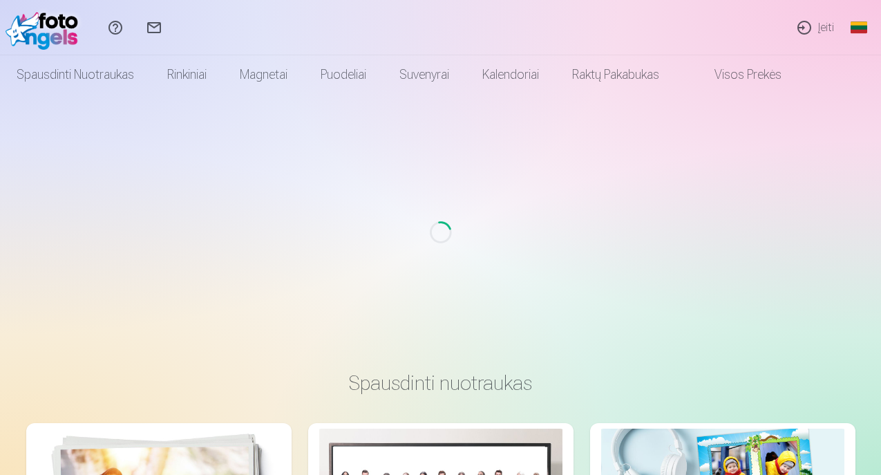  What do you see at coordinates (45, 28) in the screenshot?
I see `img: /fa2` at bounding box center [45, 28].